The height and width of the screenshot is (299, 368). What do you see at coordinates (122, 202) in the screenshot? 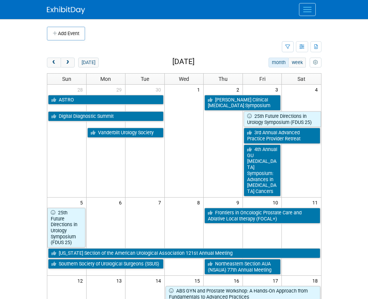
I see `span: 6` at bounding box center [122, 202].